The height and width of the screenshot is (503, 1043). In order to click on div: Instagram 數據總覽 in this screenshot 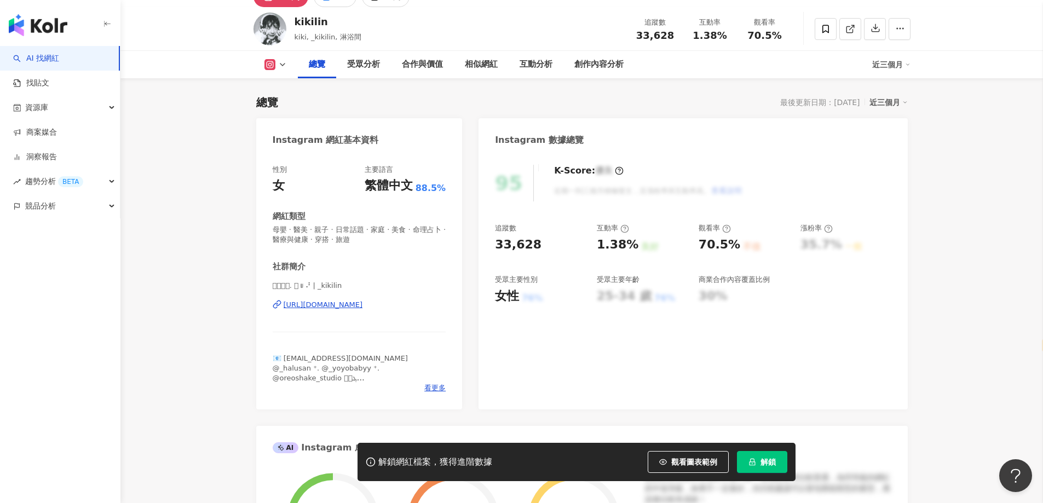, I will do `click(539, 140)`.